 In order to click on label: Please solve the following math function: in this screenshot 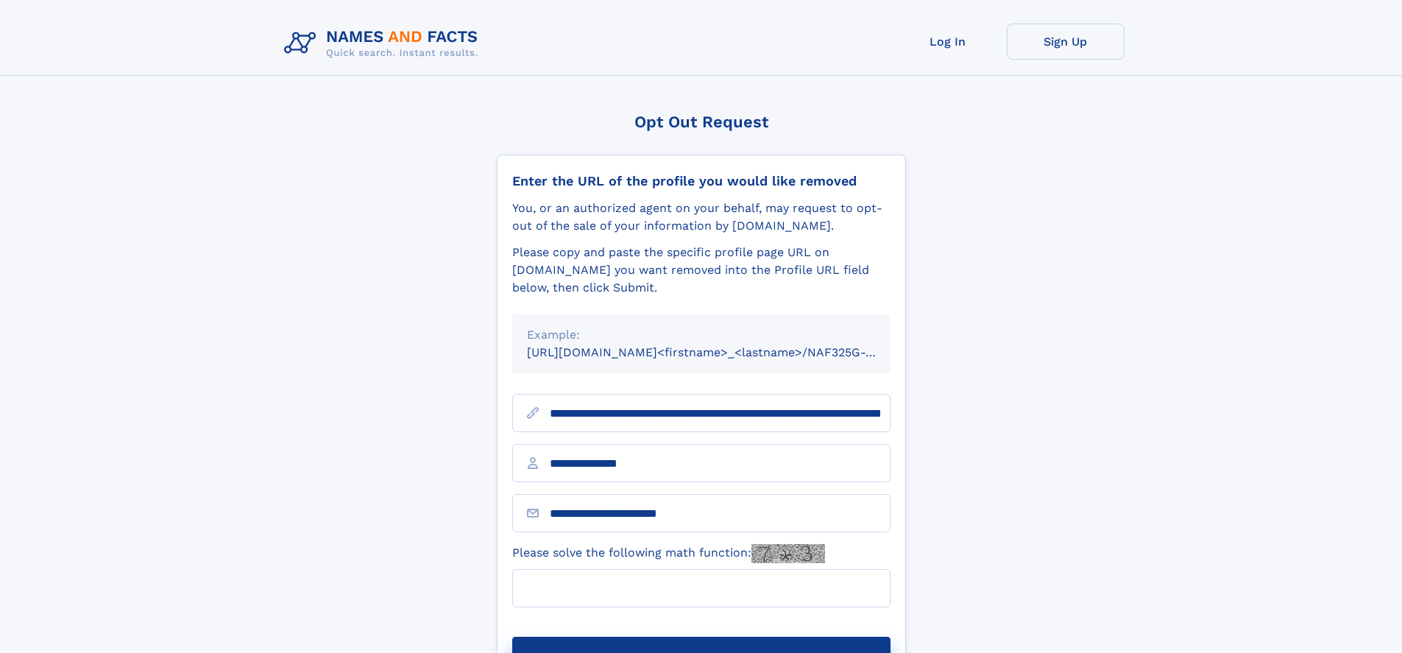, I will do `click(668, 553)`.